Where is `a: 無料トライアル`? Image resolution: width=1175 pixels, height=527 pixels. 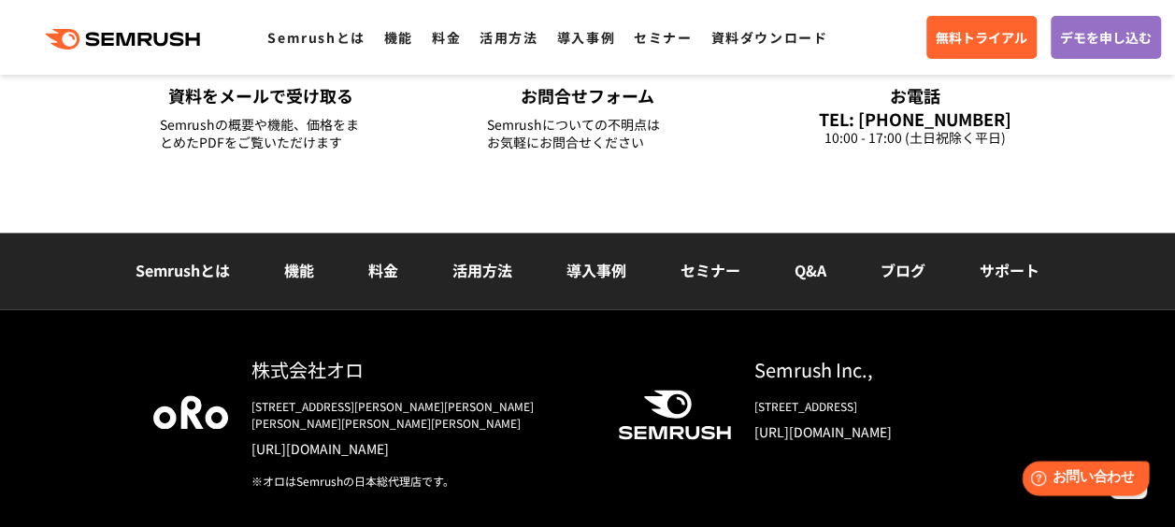 a: 無料トライアル is located at coordinates (982, 37).